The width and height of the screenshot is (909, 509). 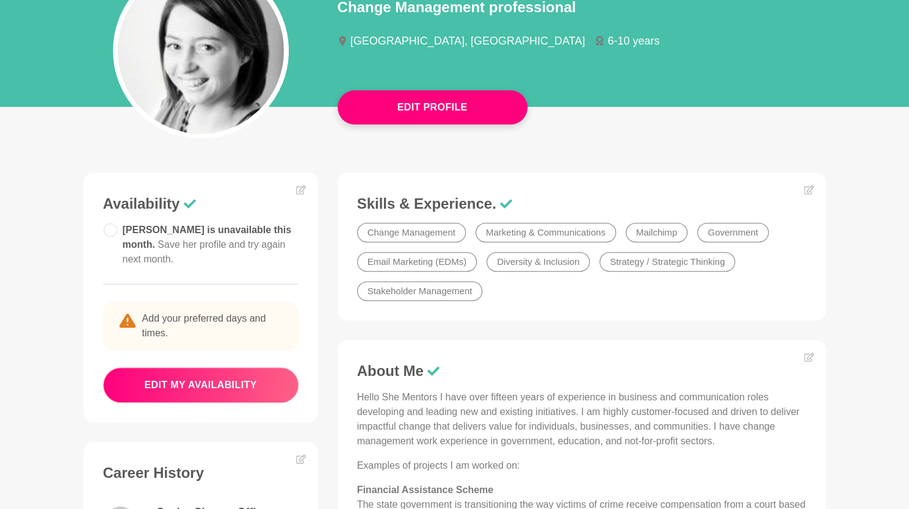 What do you see at coordinates (582, 204) in the screenshot?
I see `h3: Skills & Experience.` at bounding box center [582, 204].